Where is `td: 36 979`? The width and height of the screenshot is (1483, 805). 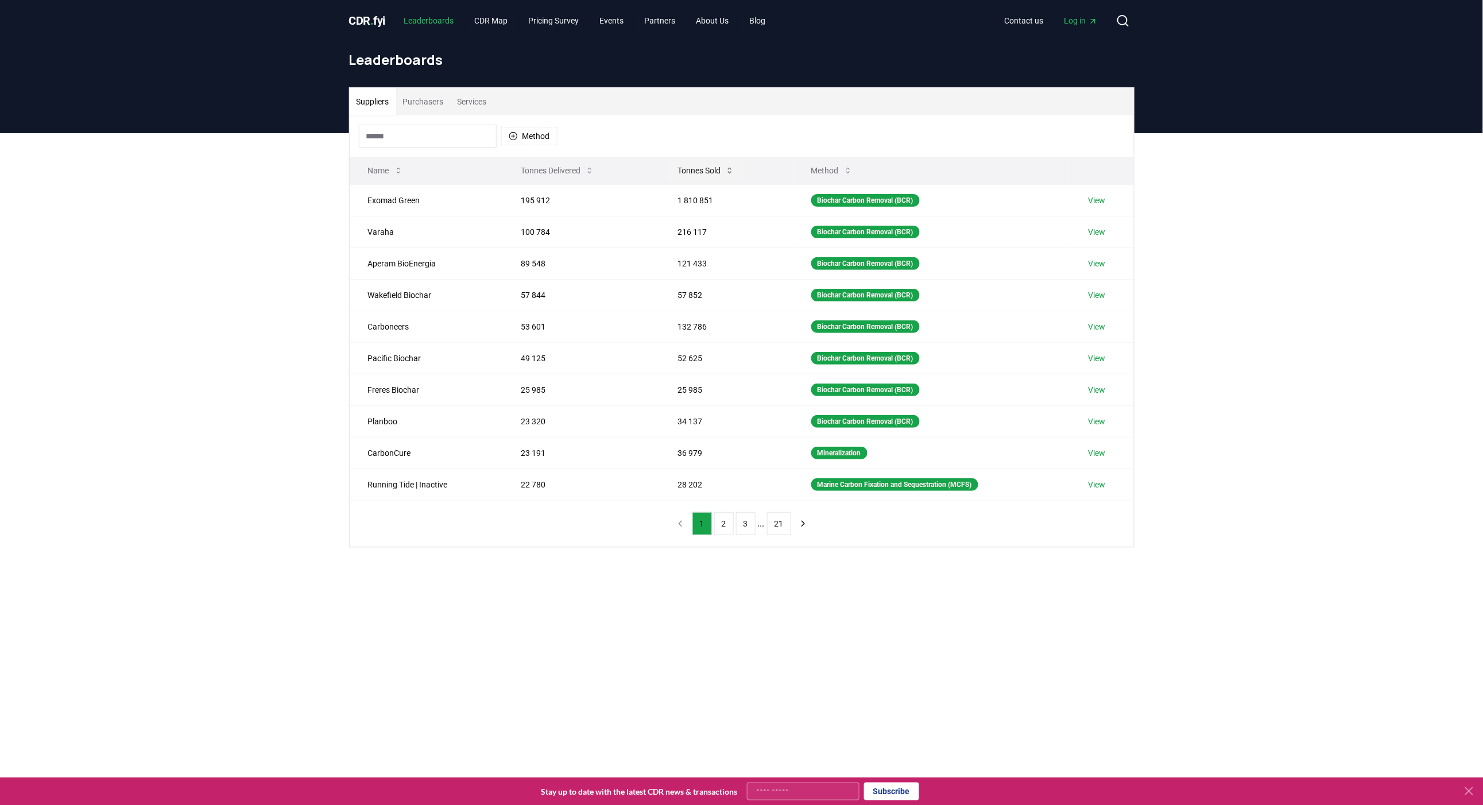 td: 36 979 is located at coordinates (726, 452).